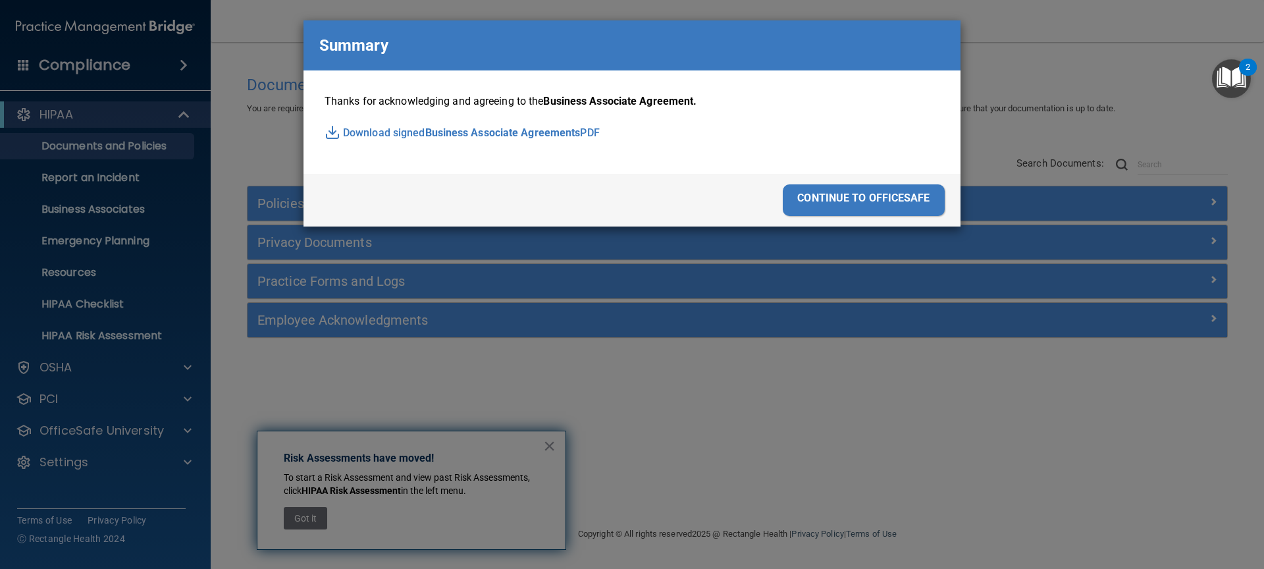 The image size is (1264, 569). What do you see at coordinates (632, 133) in the screenshot?
I see `p: Download signed PDF` at bounding box center [632, 133].